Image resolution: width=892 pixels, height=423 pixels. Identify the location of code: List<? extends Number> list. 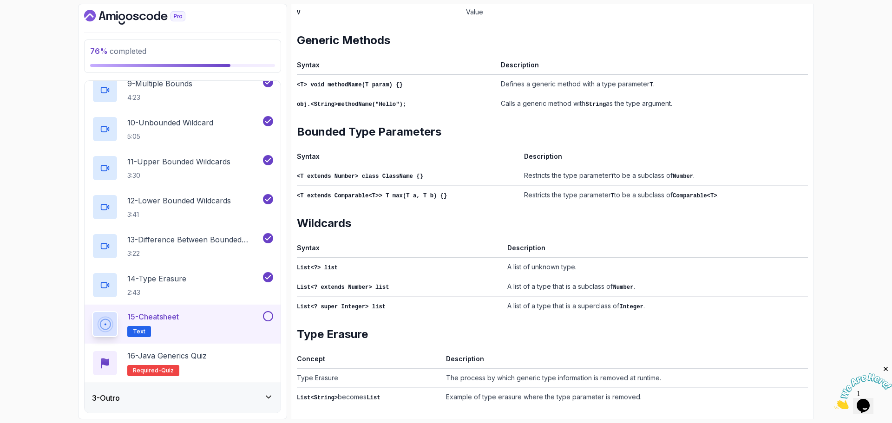
(343, 288).